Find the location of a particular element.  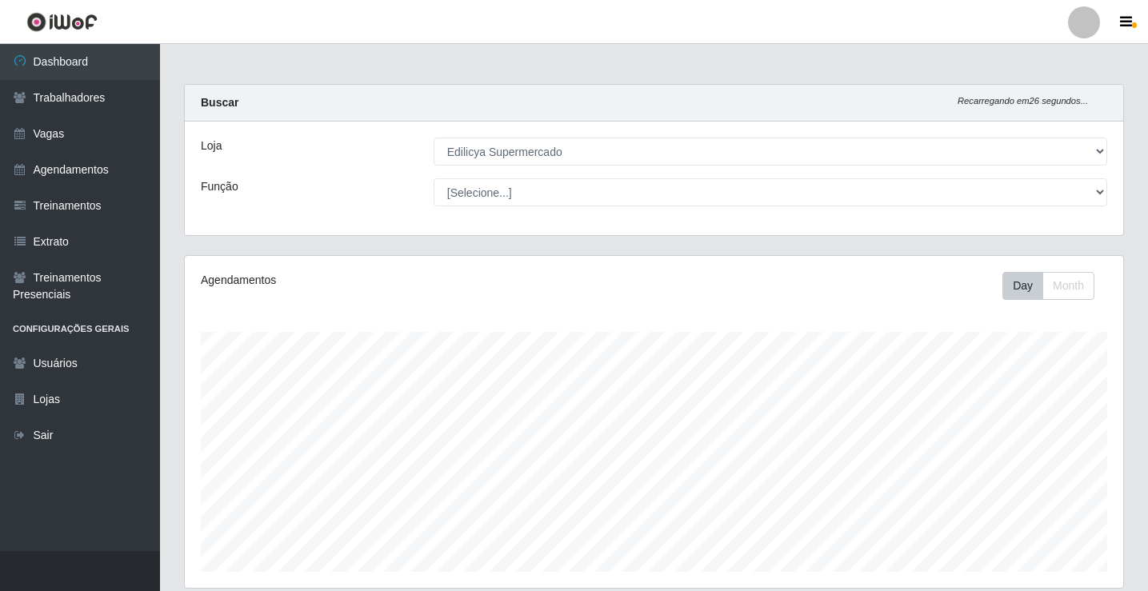

strong: Buscar is located at coordinates (219, 102).